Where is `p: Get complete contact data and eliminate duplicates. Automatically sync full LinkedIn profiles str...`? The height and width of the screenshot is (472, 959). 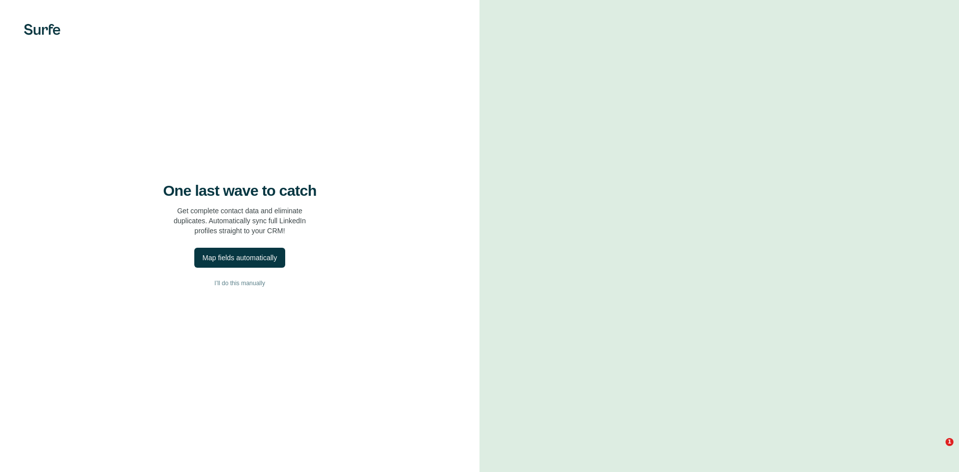 p: Get complete contact data and eliminate duplicates. Automatically sync full LinkedIn profiles str... is located at coordinates (240, 221).